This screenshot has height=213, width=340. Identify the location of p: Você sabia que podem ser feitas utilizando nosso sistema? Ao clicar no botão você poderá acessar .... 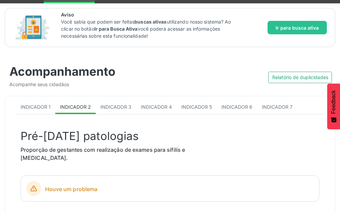
(150, 29).